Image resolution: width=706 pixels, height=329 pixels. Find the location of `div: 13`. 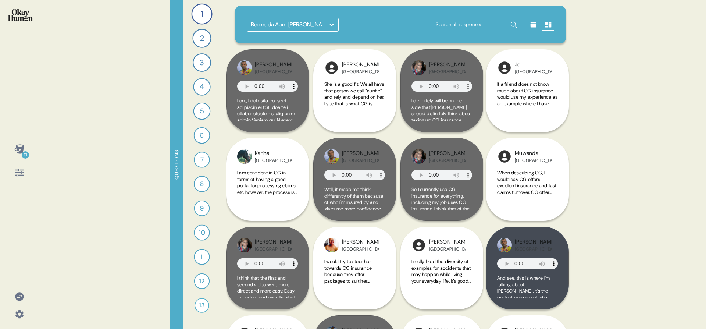

div: 13 is located at coordinates (202, 305).